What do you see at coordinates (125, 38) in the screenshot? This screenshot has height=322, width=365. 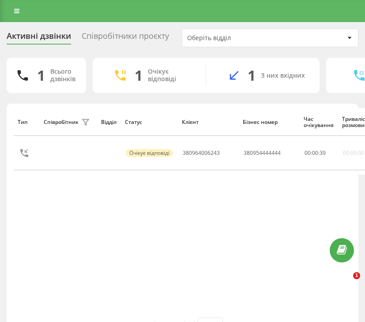 I see `div: Співробітники проєкту` at bounding box center [125, 38].